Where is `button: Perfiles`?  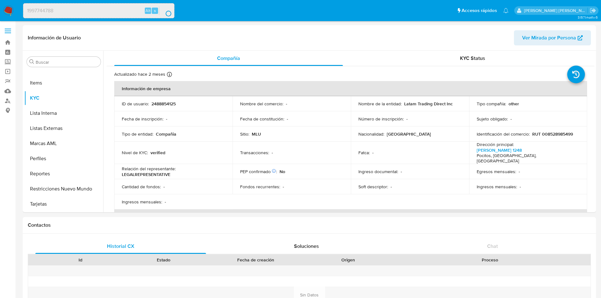 button: Perfiles is located at coordinates (64, 159).